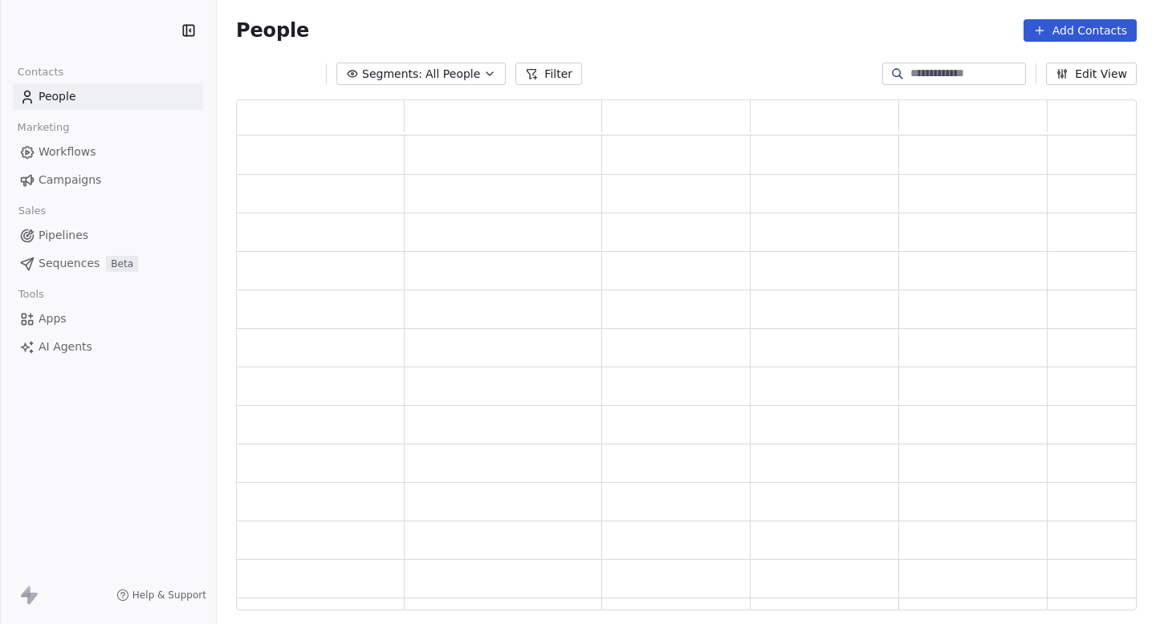  I want to click on a: People, so click(108, 96).